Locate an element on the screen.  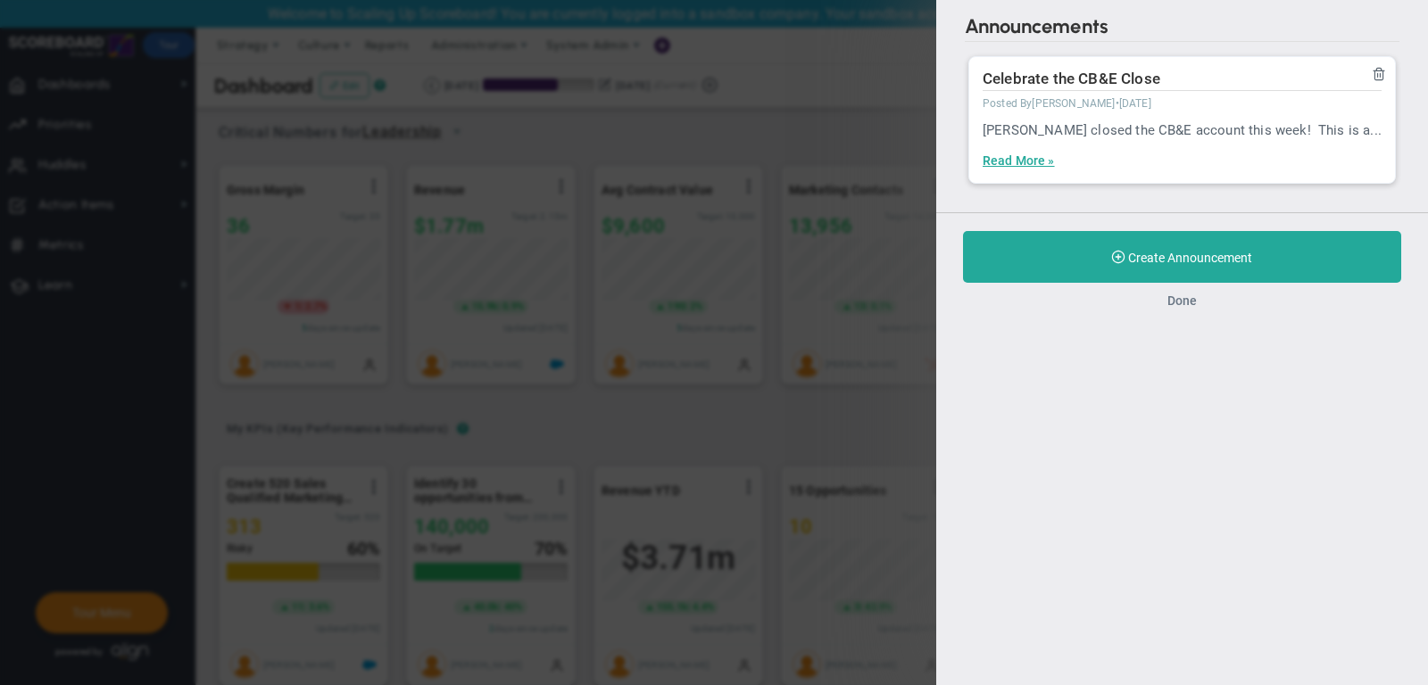
button: Create Announcement is located at coordinates (1182, 257).